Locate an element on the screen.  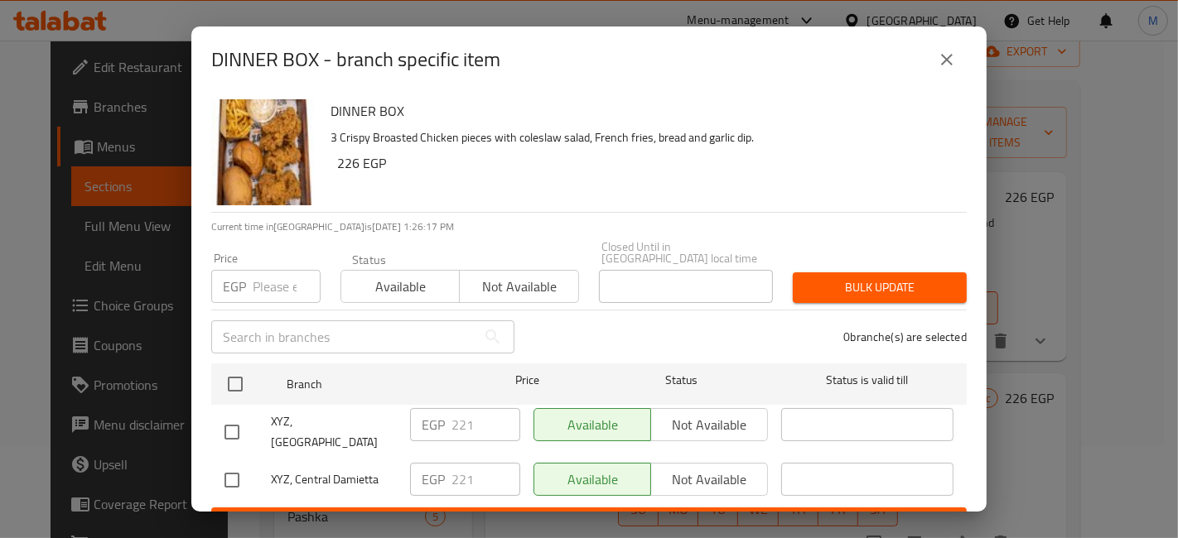
span: XYZ, Central Damietta is located at coordinates (334, 480).